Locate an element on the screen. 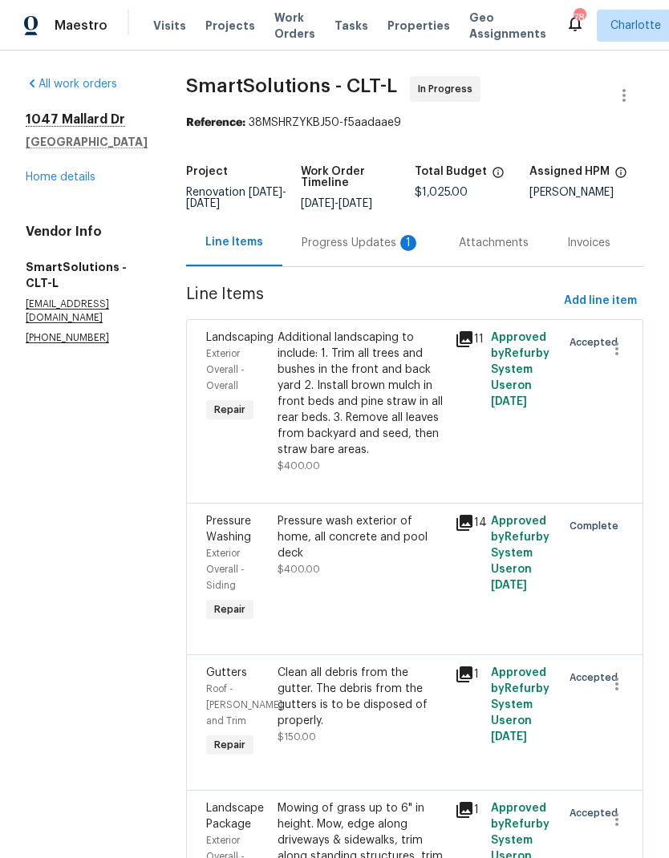 The width and height of the screenshot is (669, 858). button: Add line item is located at coordinates (600, 301).